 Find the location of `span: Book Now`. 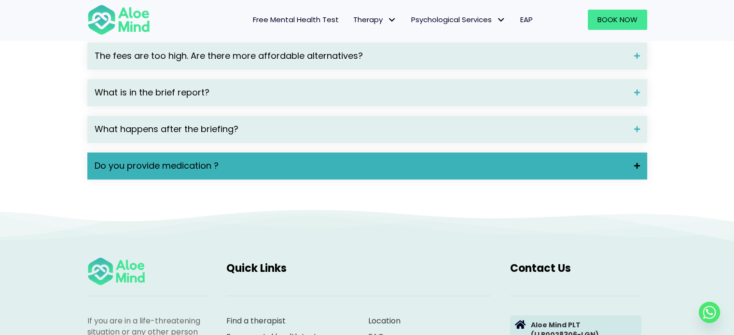

span: Book Now is located at coordinates (617, 19).